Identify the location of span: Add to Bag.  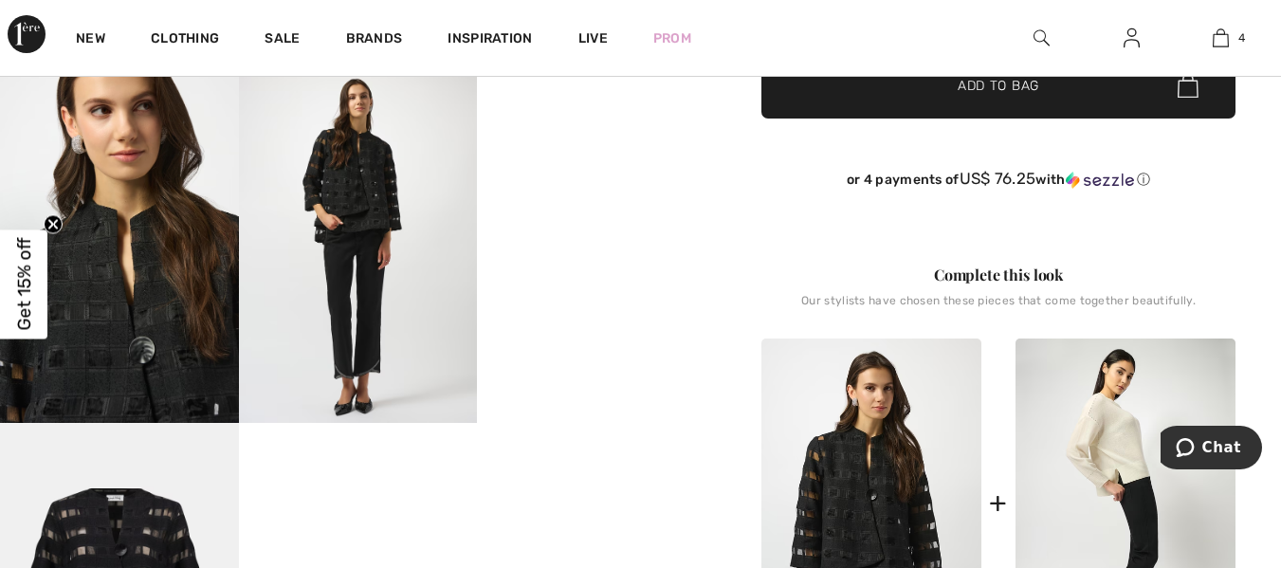
(999, 85).